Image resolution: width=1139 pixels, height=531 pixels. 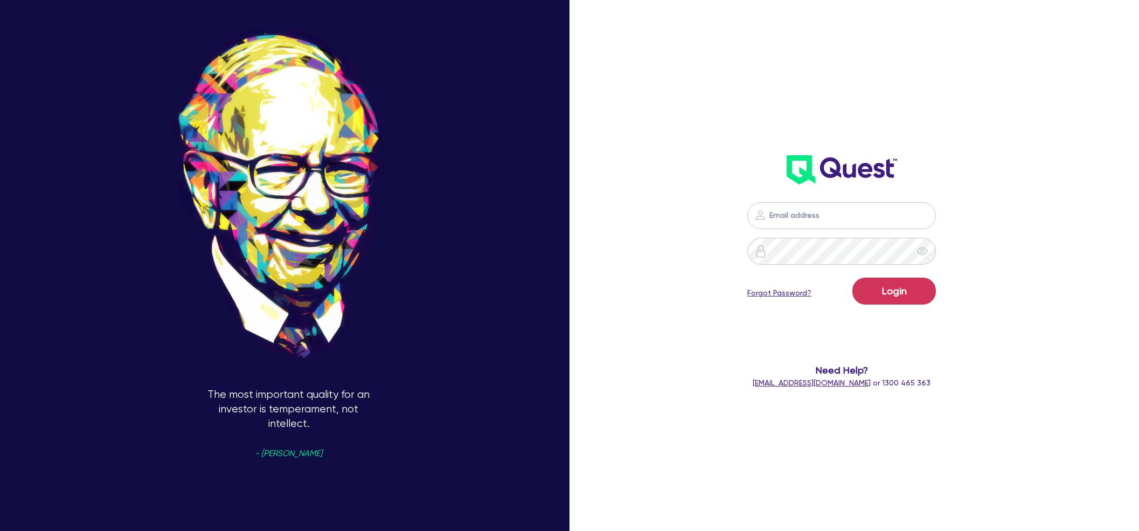 I want to click on span: or 1300 465 363, so click(x=841, y=382).